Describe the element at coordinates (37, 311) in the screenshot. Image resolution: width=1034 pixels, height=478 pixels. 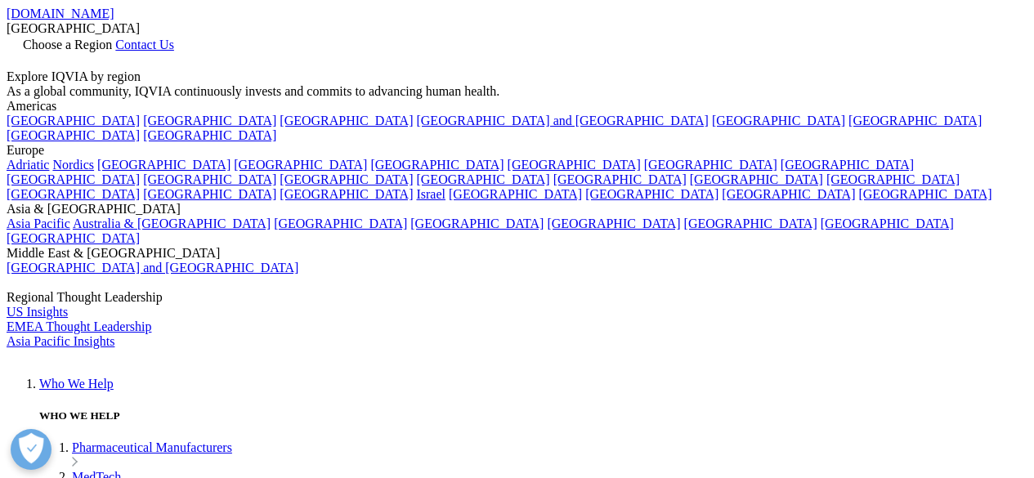
I see `a: US Insights` at that location.